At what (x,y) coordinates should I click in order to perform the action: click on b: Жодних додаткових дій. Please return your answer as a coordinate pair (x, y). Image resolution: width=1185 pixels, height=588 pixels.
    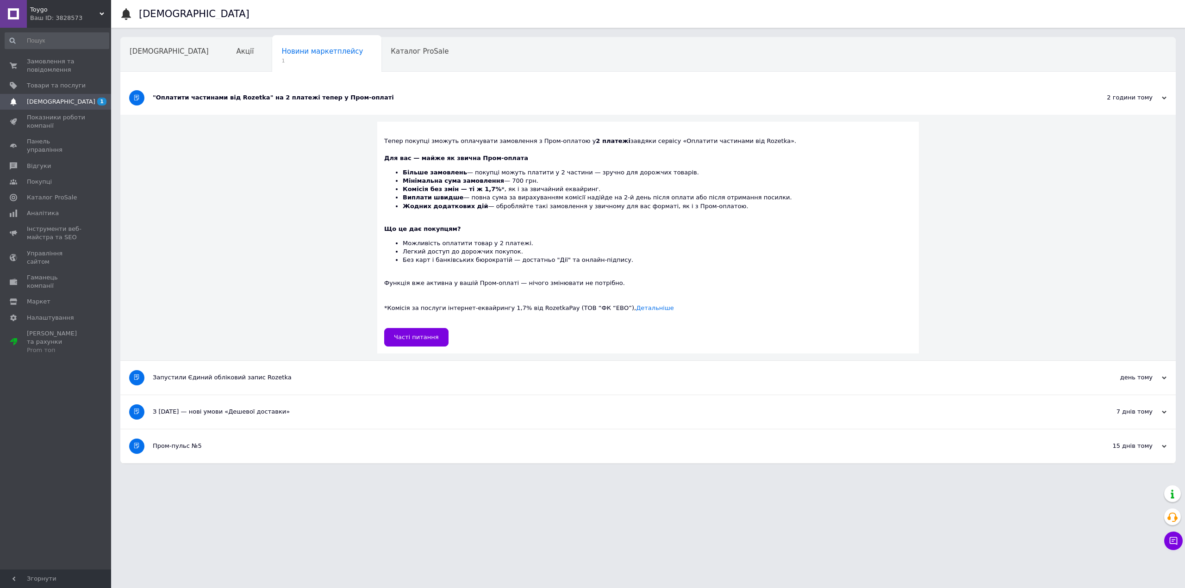
    Looking at the image, I should click on (445, 206).